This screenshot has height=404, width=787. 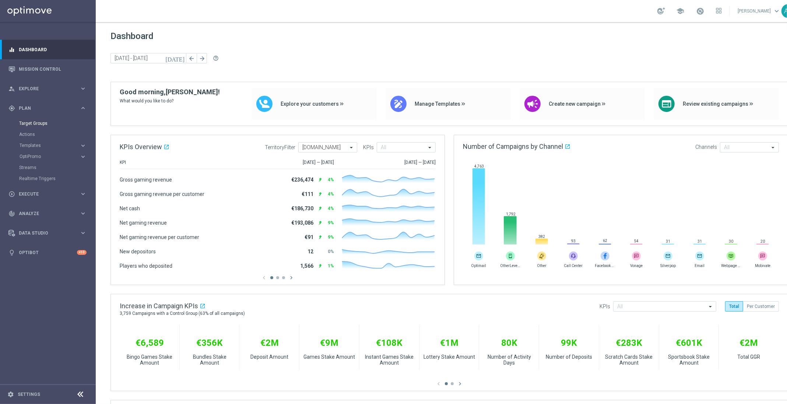 What do you see at coordinates (12, 89) in the screenshot?
I see `i: person_search` at bounding box center [12, 89].